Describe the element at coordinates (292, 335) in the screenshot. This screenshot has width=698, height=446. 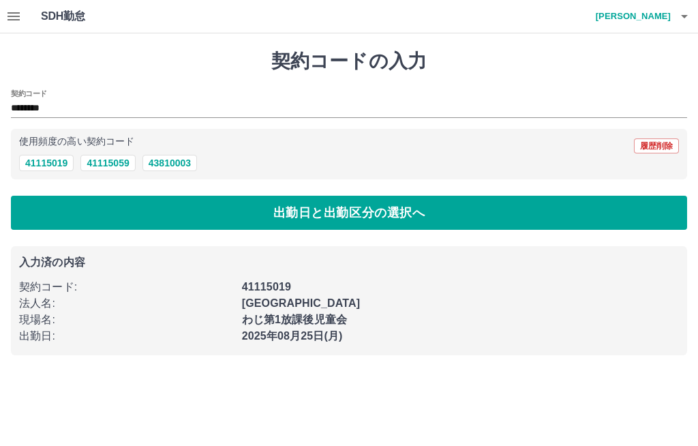
I see `b: 2025年08月25日(月)` at that location.